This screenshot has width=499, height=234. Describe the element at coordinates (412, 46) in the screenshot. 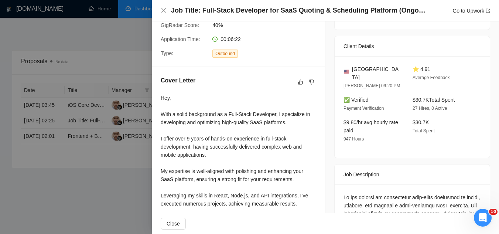

I see `div: Client Details` at that location.